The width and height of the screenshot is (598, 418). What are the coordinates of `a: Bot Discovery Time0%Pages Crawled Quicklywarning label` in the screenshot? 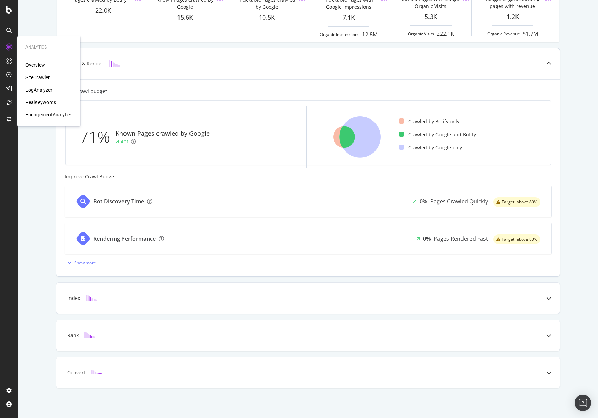 It's located at (308, 201).